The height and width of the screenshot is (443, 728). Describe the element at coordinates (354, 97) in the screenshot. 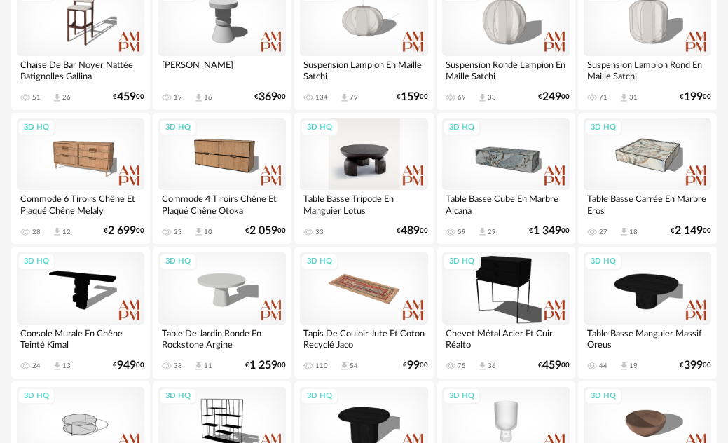

I see `div: 79` at that location.